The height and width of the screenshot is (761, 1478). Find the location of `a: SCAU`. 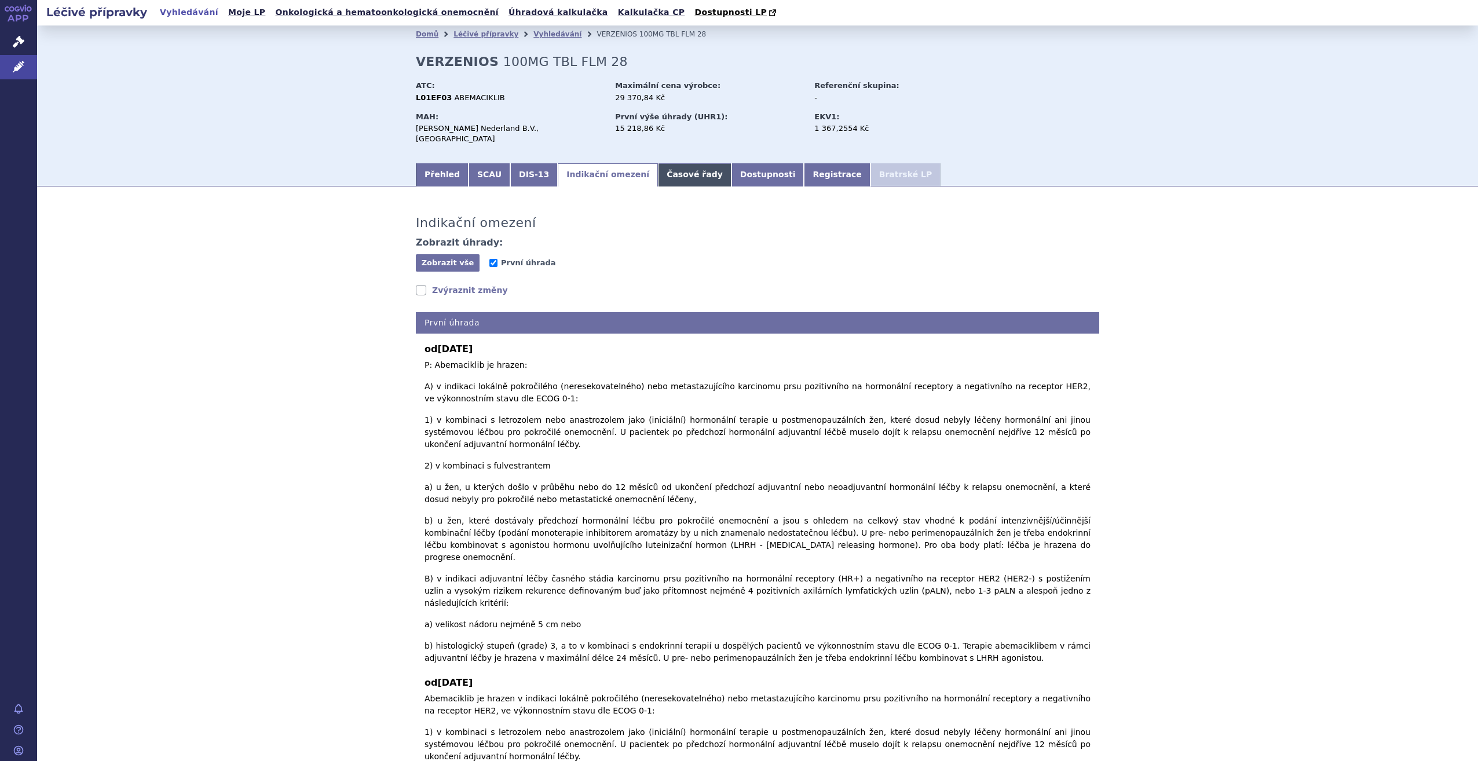

a: SCAU is located at coordinates (489, 175).